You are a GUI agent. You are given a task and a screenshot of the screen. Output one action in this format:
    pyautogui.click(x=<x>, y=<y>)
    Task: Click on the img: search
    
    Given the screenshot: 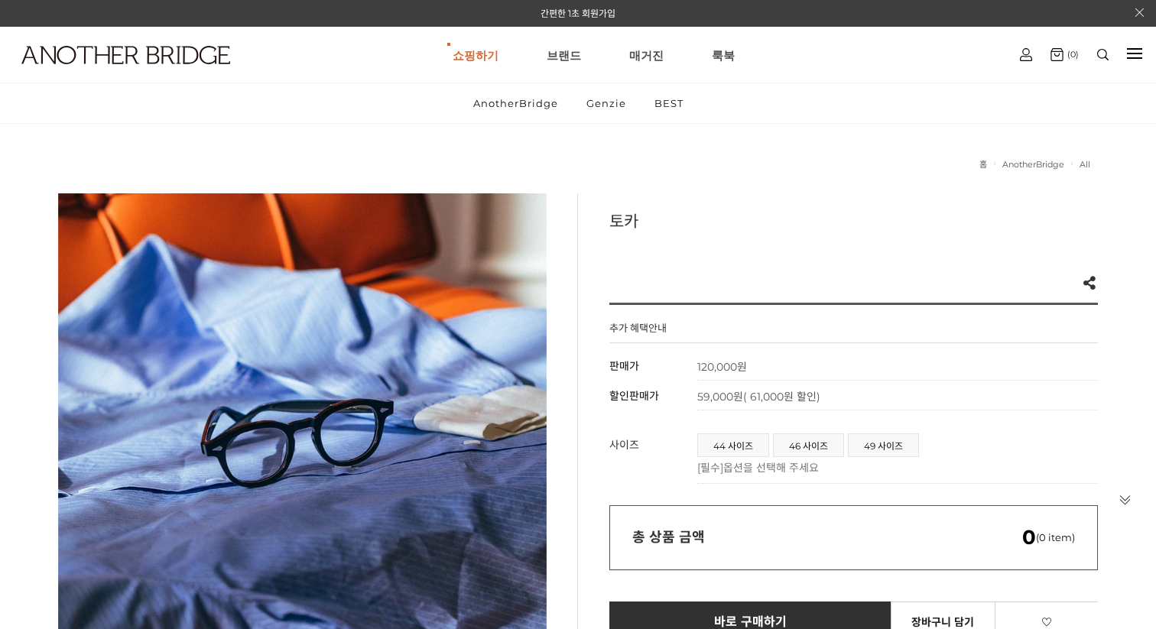 What is the action you would take?
    pyautogui.click(x=1103, y=54)
    